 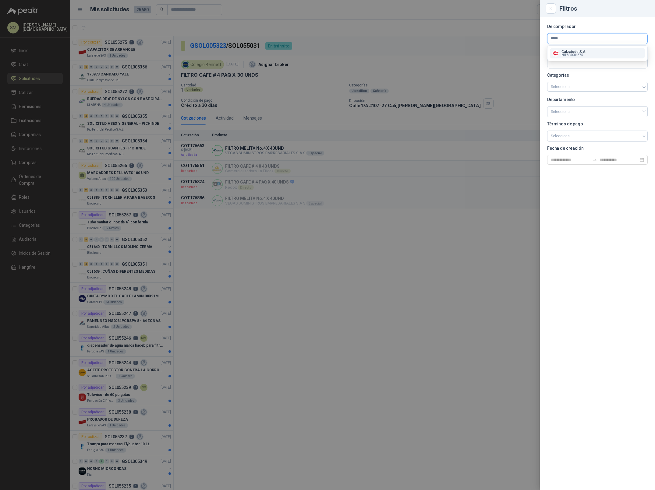 What do you see at coordinates (551, 9) in the screenshot?
I see `button: Close` at bounding box center [551, 9].